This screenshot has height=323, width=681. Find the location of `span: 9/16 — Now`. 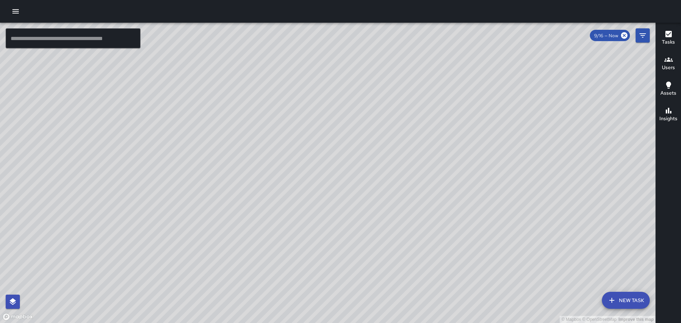

span: 9/16 — Now is located at coordinates (607, 35).